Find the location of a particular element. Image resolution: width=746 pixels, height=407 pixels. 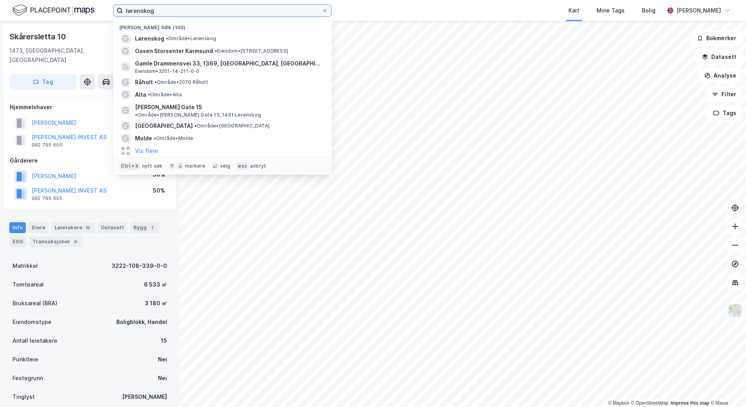

div: Skårersletta 10 is located at coordinates (38, 37).